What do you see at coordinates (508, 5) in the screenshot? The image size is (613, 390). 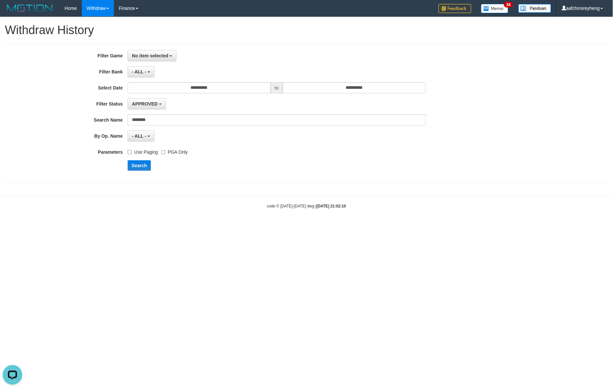 I see `span: 34` at bounding box center [508, 5].